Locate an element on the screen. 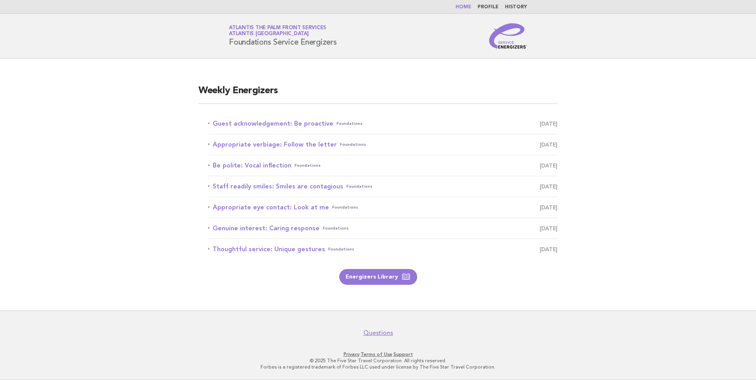 This screenshot has width=756, height=380. a: Support is located at coordinates (403, 354).